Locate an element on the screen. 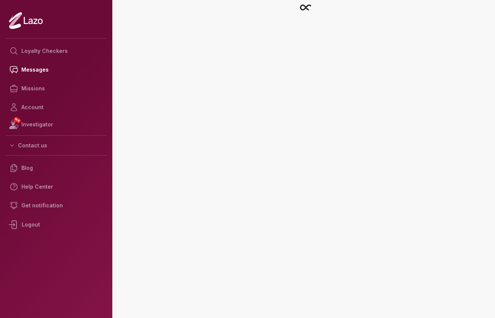 Image resolution: width=495 pixels, height=318 pixels. a: Messages is located at coordinates (56, 70).